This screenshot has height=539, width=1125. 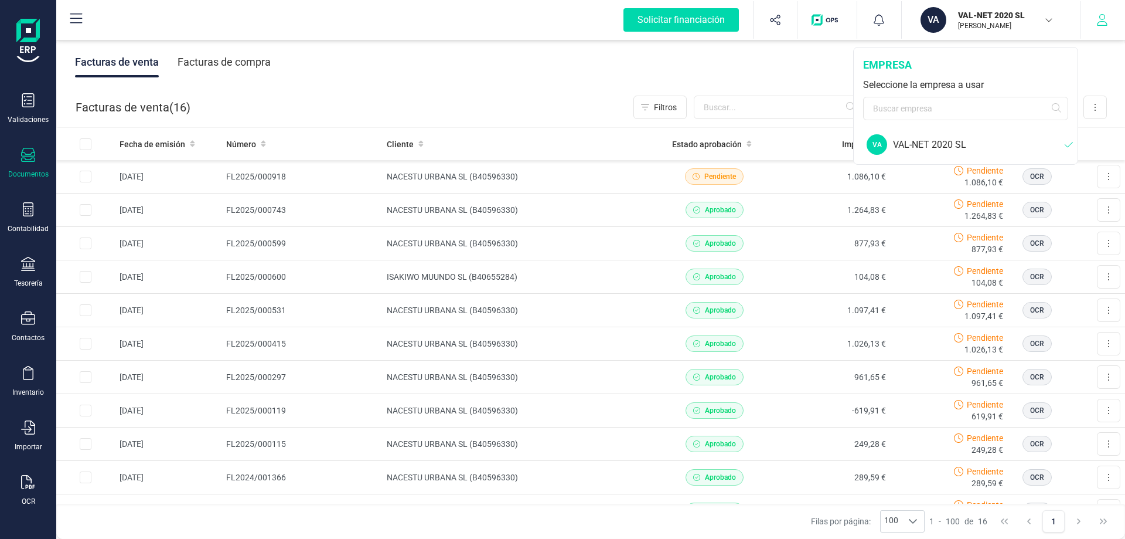 What do you see at coordinates (28, 174) in the screenshot?
I see `div: Documentos` at bounding box center [28, 174].